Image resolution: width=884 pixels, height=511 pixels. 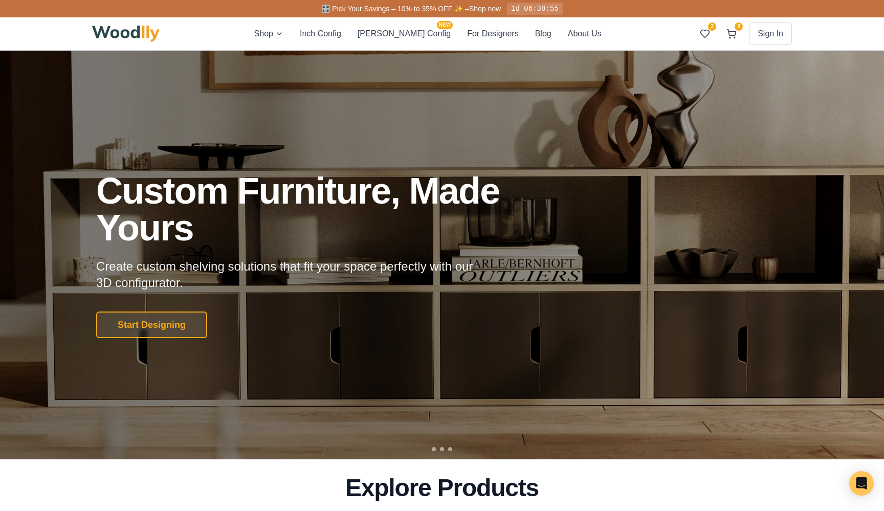 What do you see at coordinates (269, 34) in the screenshot?
I see `button: Shop` at bounding box center [269, 34].